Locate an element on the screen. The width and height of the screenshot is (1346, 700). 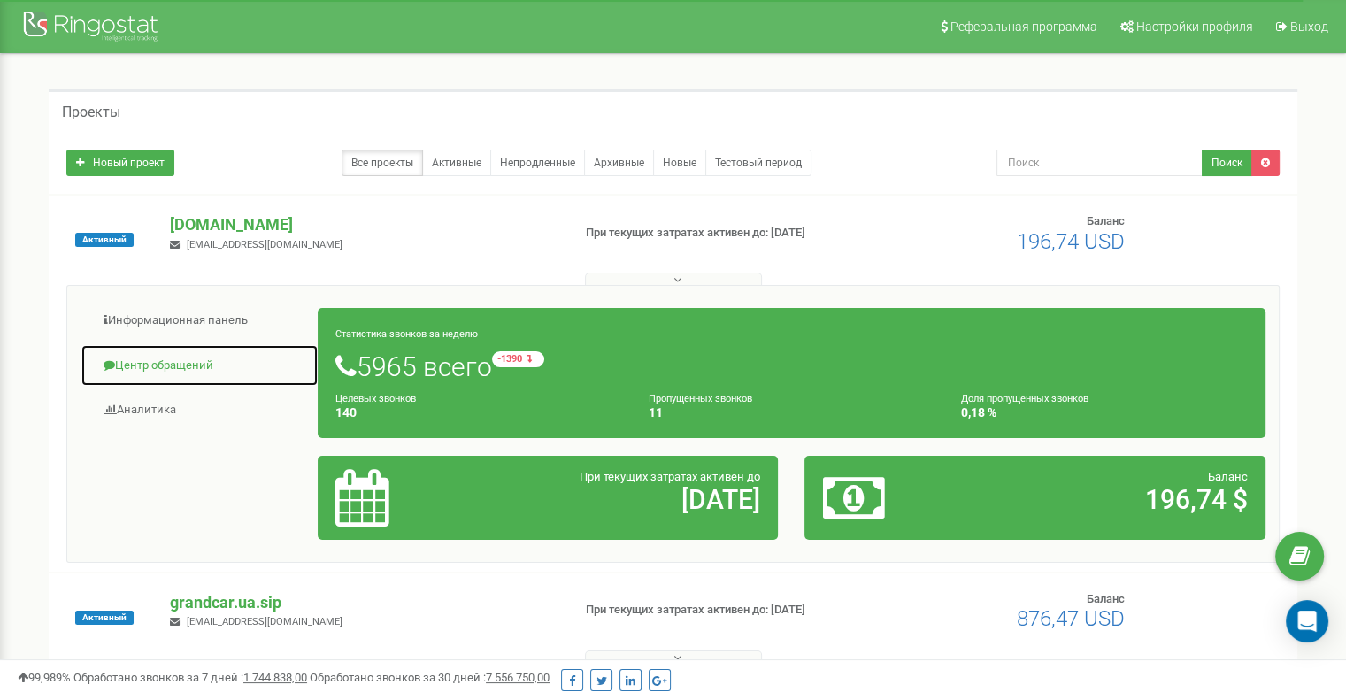
small: -1390 is located at coordinates (518, 359).